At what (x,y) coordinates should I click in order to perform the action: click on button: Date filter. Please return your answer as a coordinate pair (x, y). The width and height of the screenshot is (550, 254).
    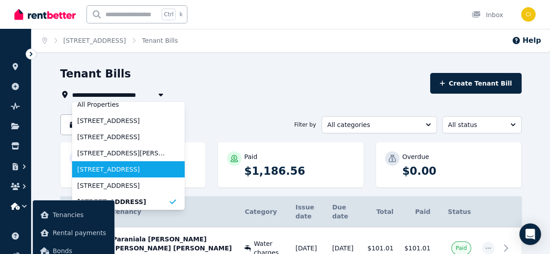
    Looking at the image, I should click on (90, 125).